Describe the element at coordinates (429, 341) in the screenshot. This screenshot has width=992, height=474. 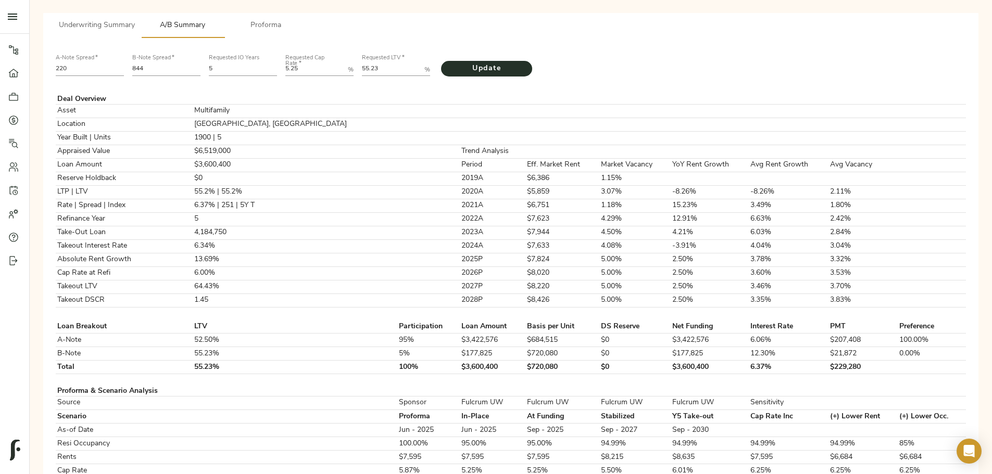
I see `td: 95%` at that location.